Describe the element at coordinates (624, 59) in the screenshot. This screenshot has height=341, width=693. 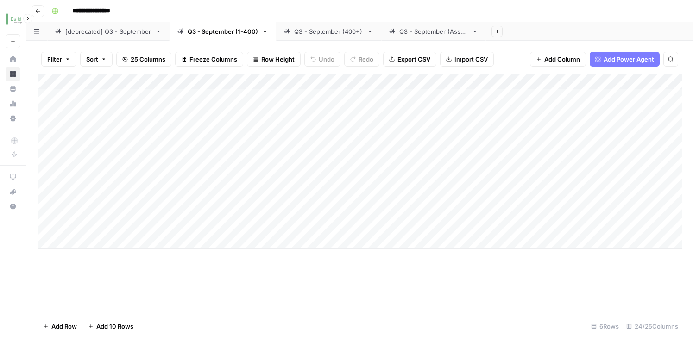
I see `button: Add Power Agent` at that location.